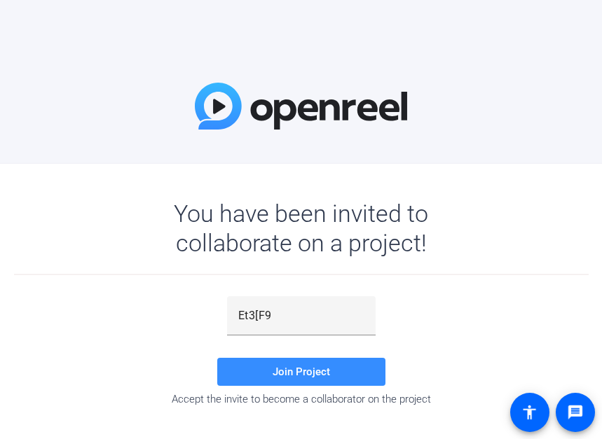  I want to click on span: Join Project, so click(301, 372).